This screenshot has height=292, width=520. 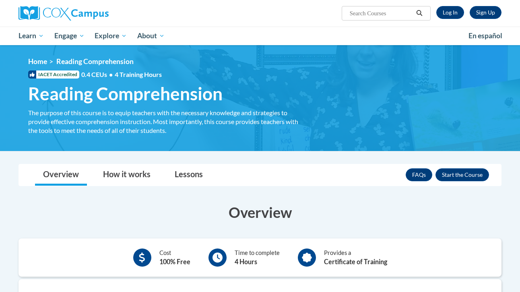 What do you see at coordinates (175, 257) in the screenshot?
I see `div: Cost` at bounding box center [175, 257].